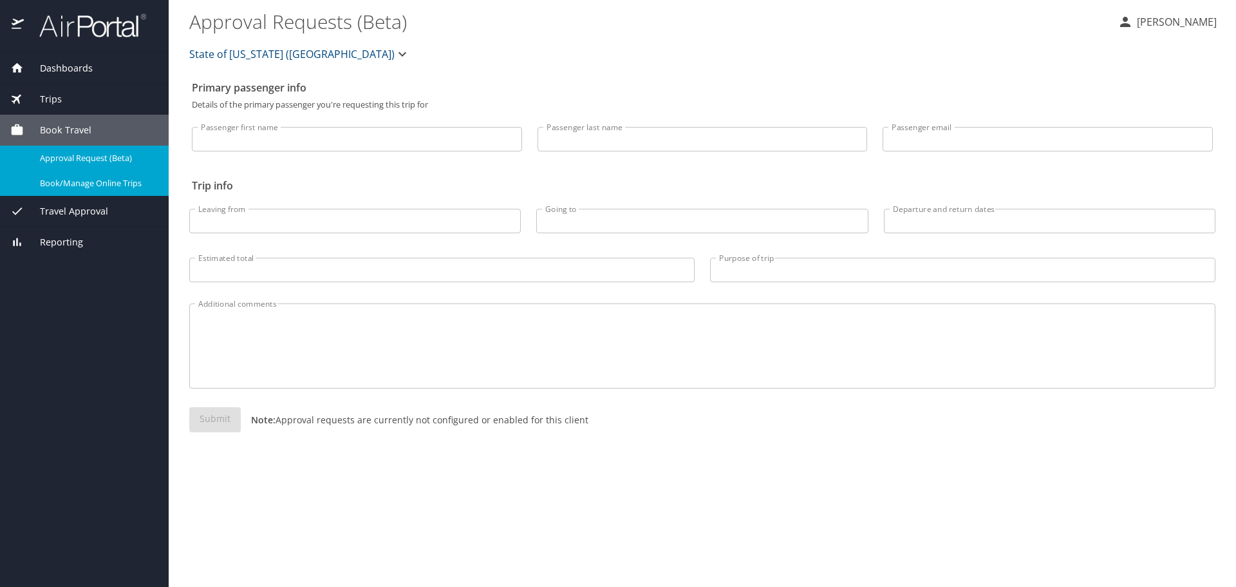  I want to click on strong: Note:, so click(263, 419).